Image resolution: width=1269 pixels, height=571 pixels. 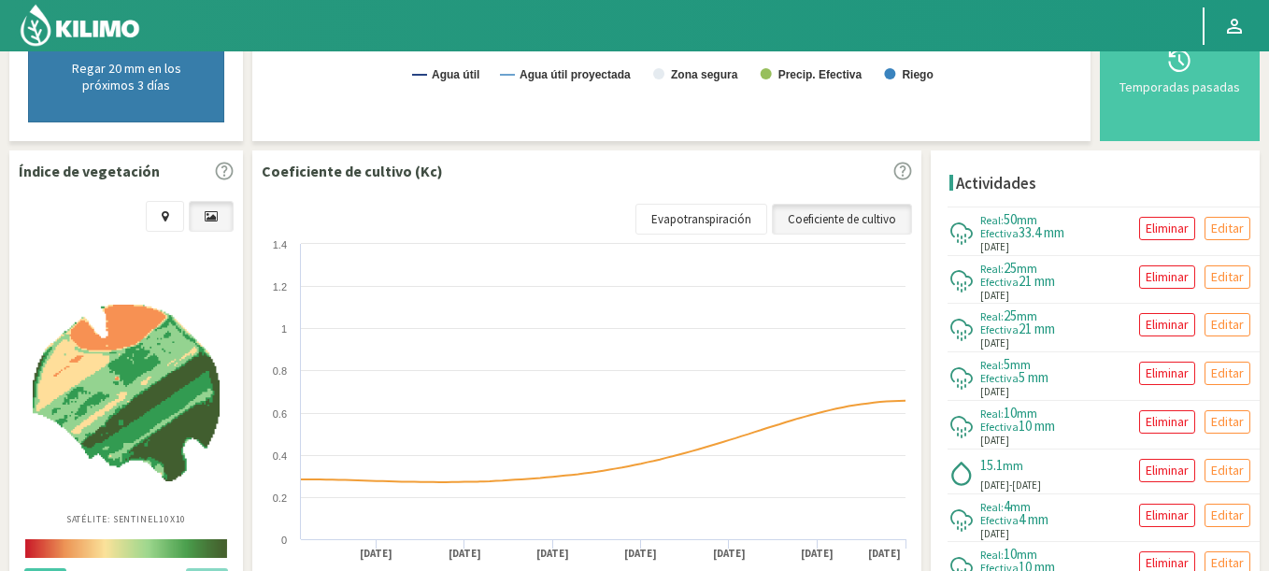 What do you see at coordinates (173, 519) in the screenshot?
I see `span: 10X10` at bounding box center [173, 519].